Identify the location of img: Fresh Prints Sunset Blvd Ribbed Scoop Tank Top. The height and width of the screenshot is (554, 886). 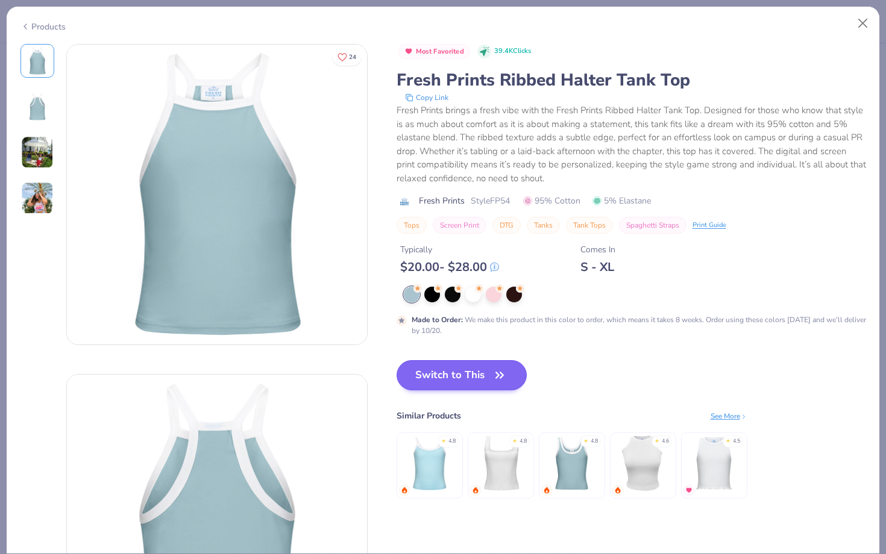
(571, 463).